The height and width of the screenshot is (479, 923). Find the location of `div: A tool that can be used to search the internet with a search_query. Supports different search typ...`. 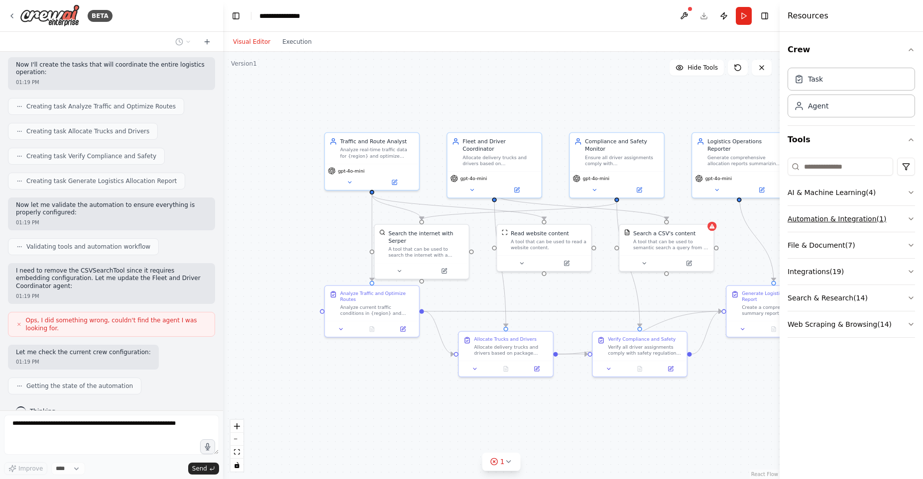

div: A tool that can be used to search the internet with a search_query. Supports different search typ... is located at coordinates (426, 252).